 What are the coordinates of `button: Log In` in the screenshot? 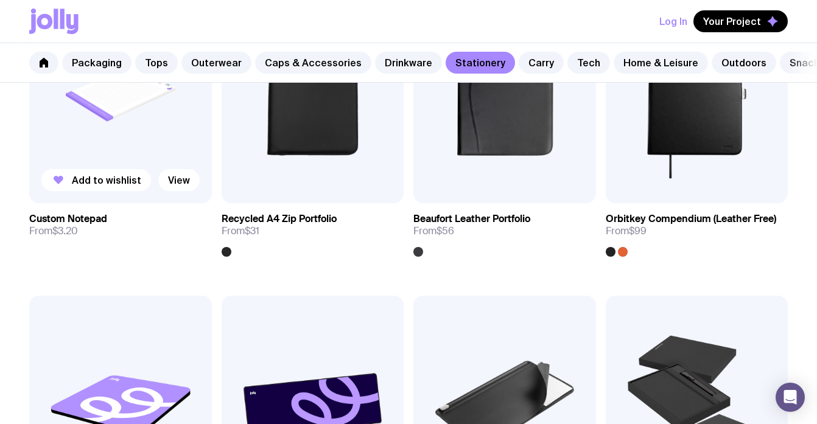 It's located at (673, 21).